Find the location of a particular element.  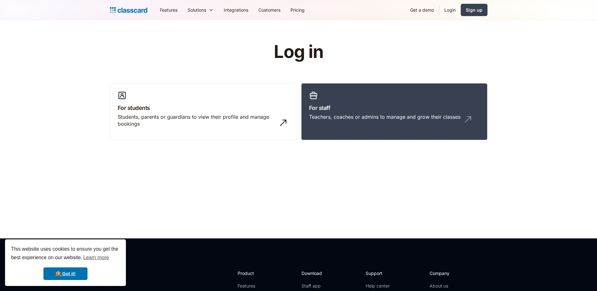

a: Staff app is located at coordinates (314, 286).